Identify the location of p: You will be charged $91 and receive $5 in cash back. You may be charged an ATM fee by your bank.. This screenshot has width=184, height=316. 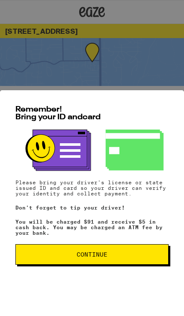
(92, 227).